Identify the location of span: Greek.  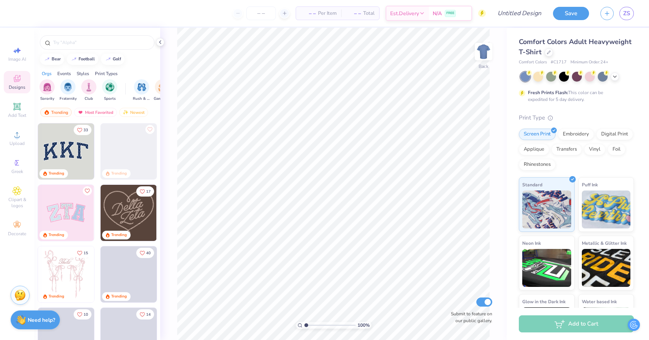
(17, 171).